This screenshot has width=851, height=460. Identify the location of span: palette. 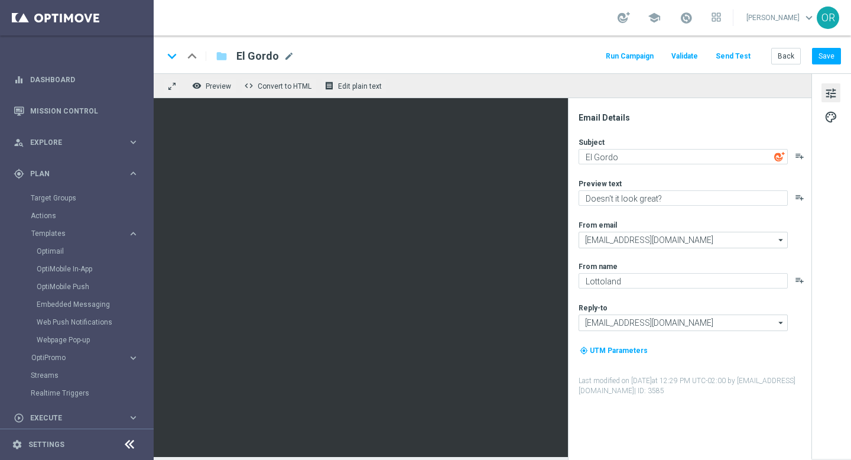
(831, 117).